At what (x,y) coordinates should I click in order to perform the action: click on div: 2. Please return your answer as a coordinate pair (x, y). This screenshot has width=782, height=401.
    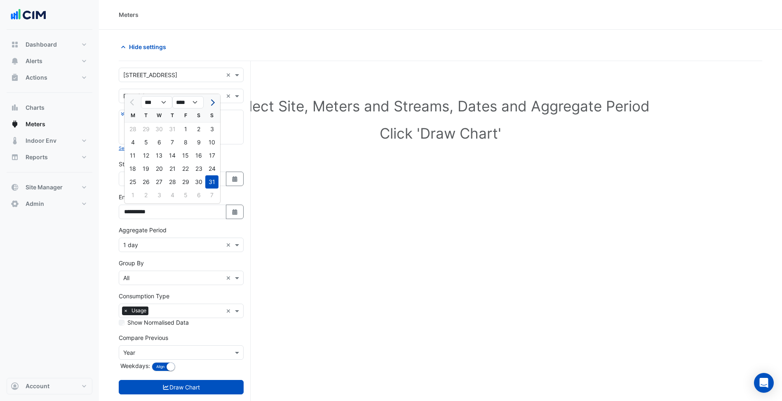
    Looking at the image, I should click on (146, 195).